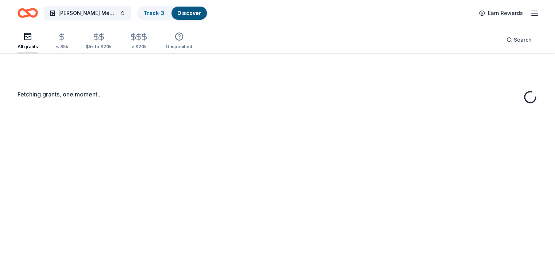 The width and height of the screenshot is (555, 266). Describe the element at coordinates (179, 47) in the screenshot. I see `div: Unspecified` at that location.